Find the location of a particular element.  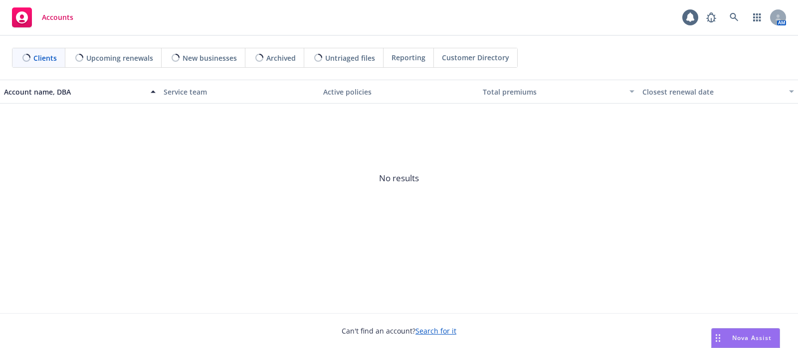

span: Untriaged files is located at coordinates (350, 58).